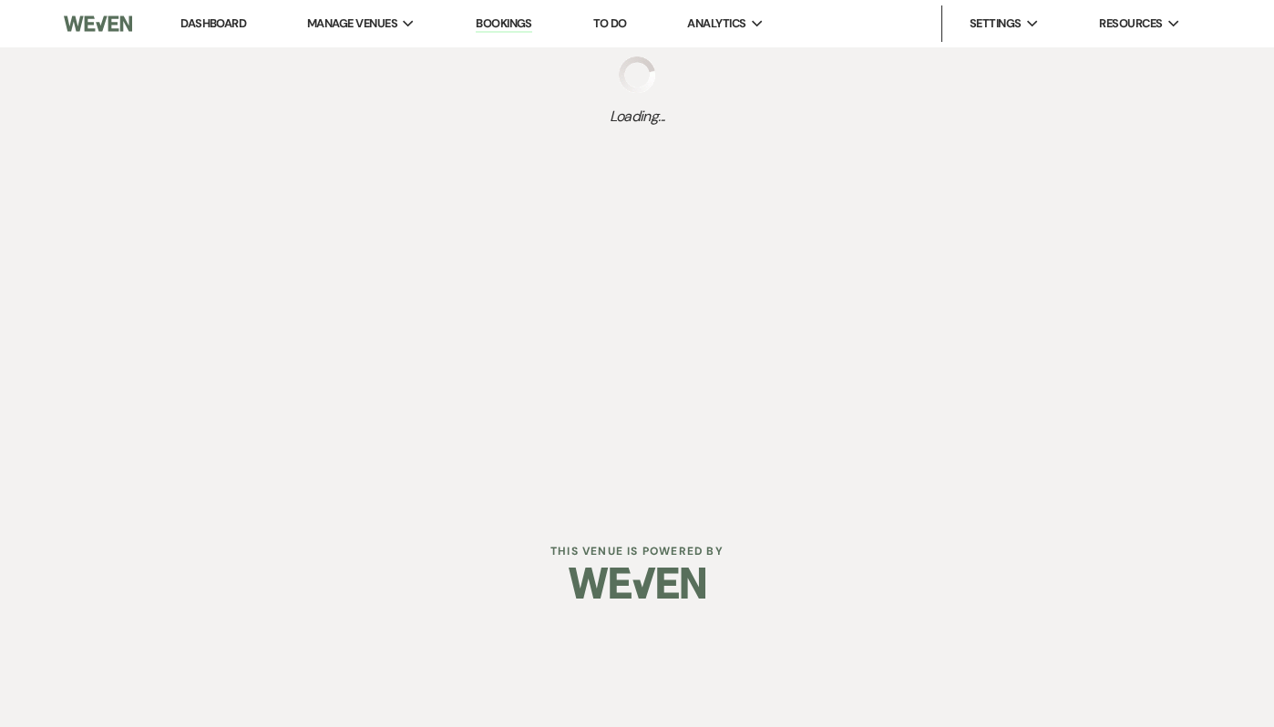  Describe the element at coordinates (610, 23) in the screenshot. I see `a: To Do` at that location.